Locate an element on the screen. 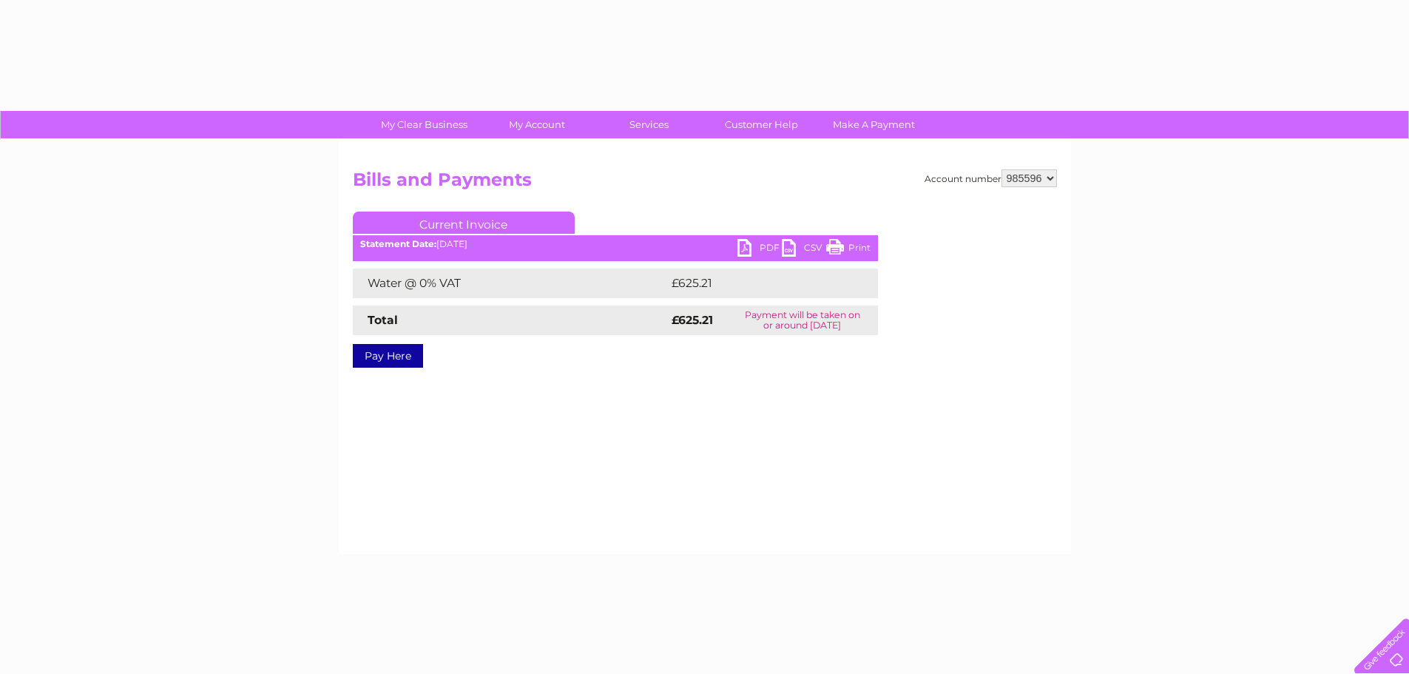 Image resolution: width=1409 pixels, height=674 pixels. b: Statement Date: is located at coordinates (398, 243).